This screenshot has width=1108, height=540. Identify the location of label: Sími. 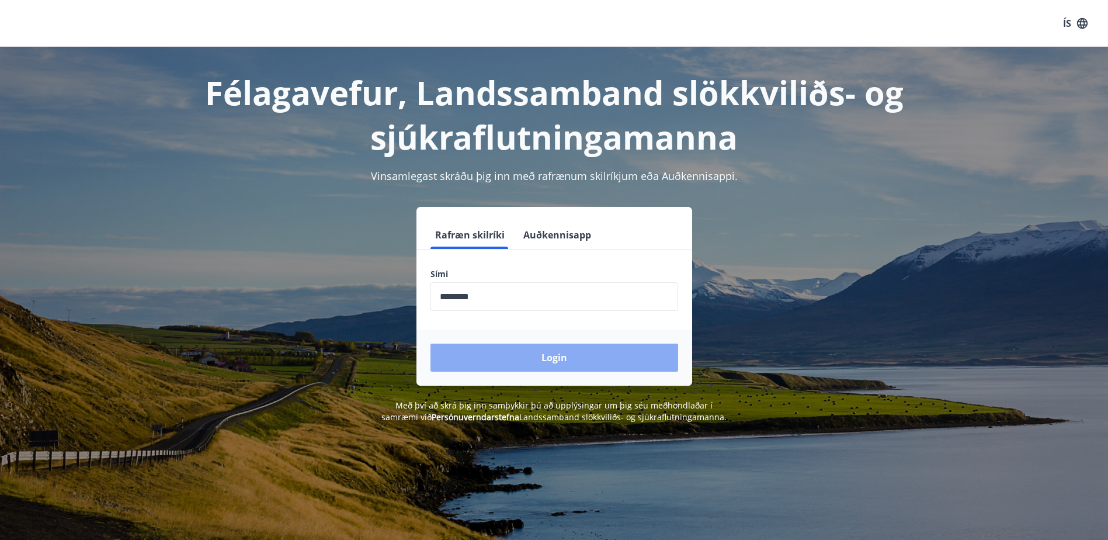
(554, 274).